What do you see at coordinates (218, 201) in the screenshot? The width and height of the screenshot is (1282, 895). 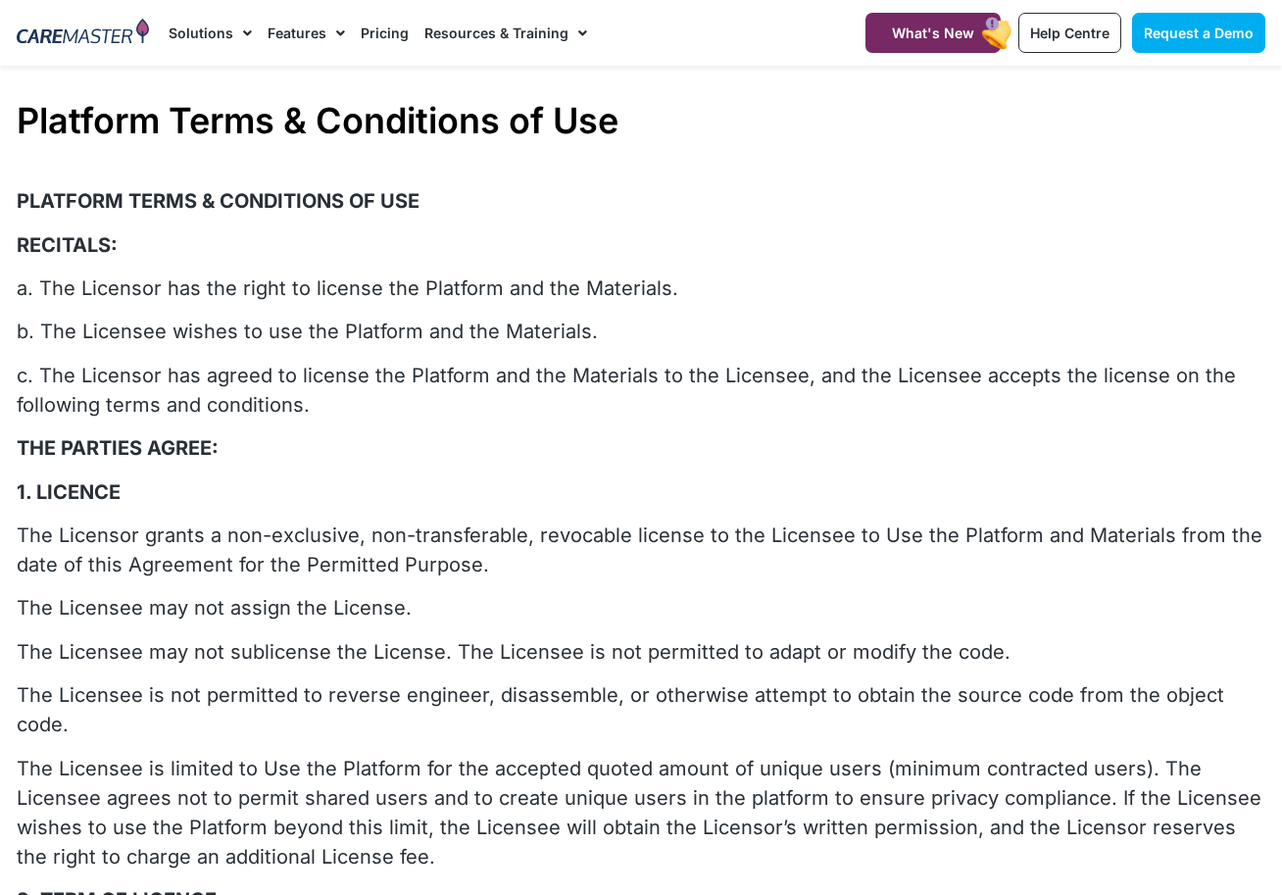 I see `b: PLATFORM TERMS & CONDITIONS OF USE` at bounding box center [218, 201].